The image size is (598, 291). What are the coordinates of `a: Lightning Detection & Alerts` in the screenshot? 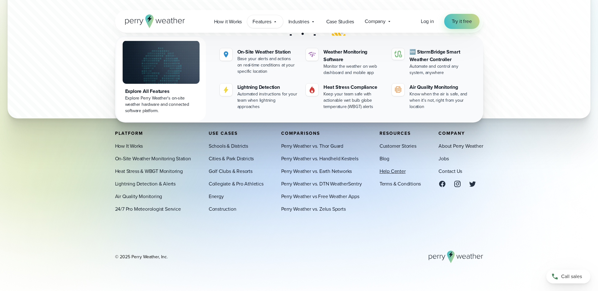 It's located at (145, 184).